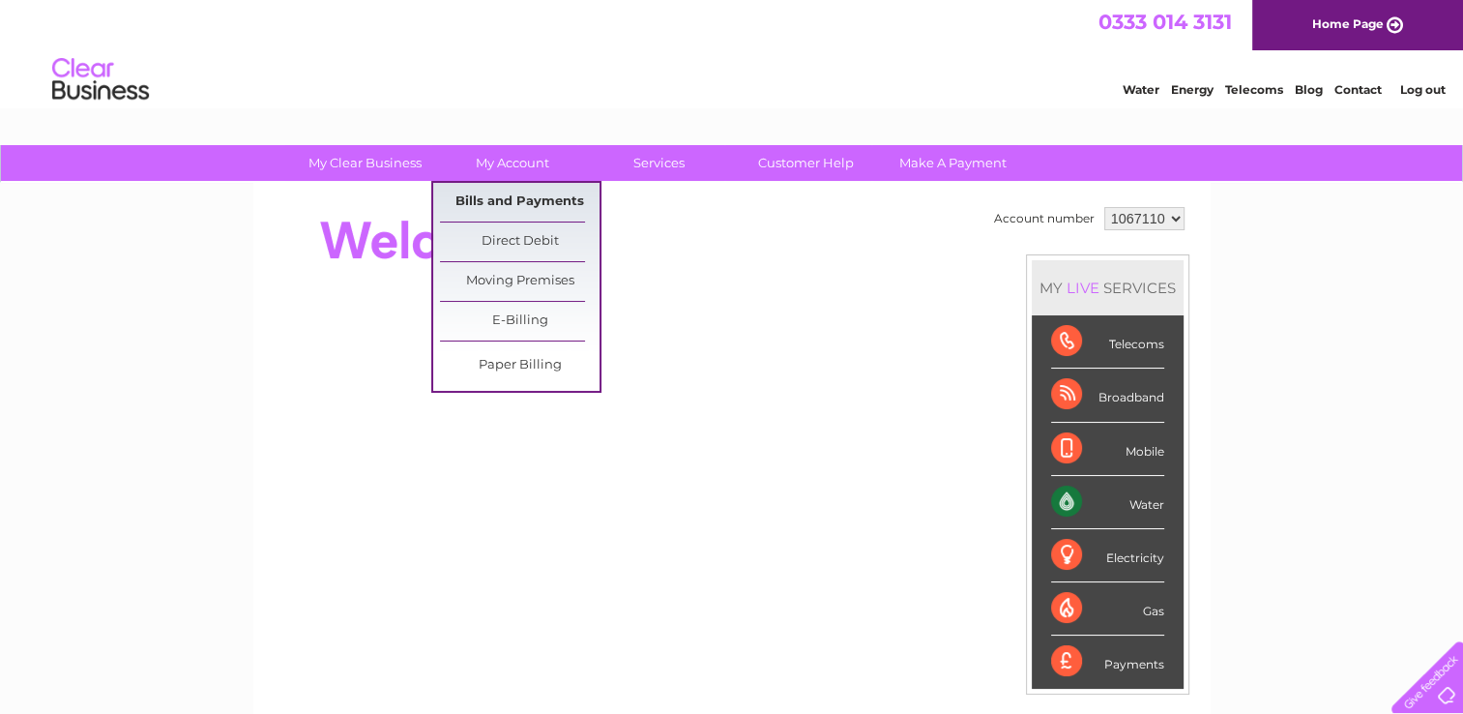  I want to click on a: My Clear Business, so click(365, 162).